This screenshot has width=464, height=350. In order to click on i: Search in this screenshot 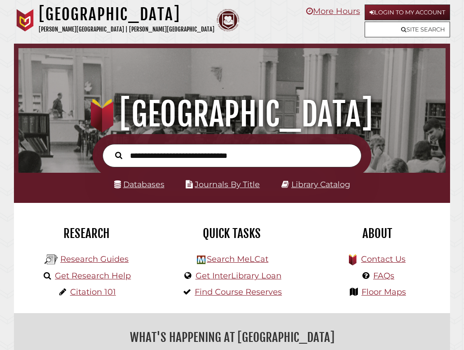, I will do `click(119, 156)`.